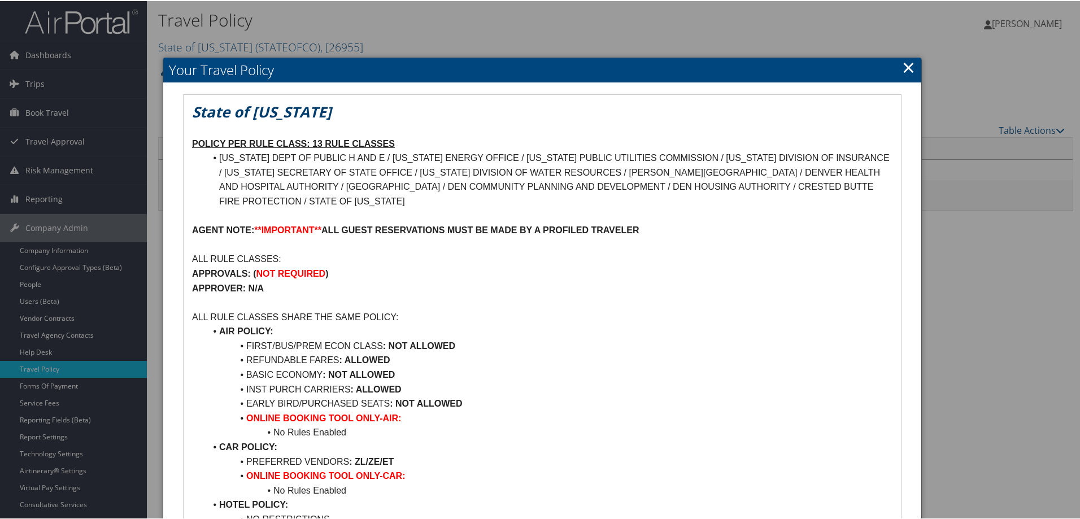 Image resolution: width=1080 pixels, height=519 pixels. Describe the element at coordinates (542, 69) in the screenshot. I see `h2: Your Travel Policy` at that location.